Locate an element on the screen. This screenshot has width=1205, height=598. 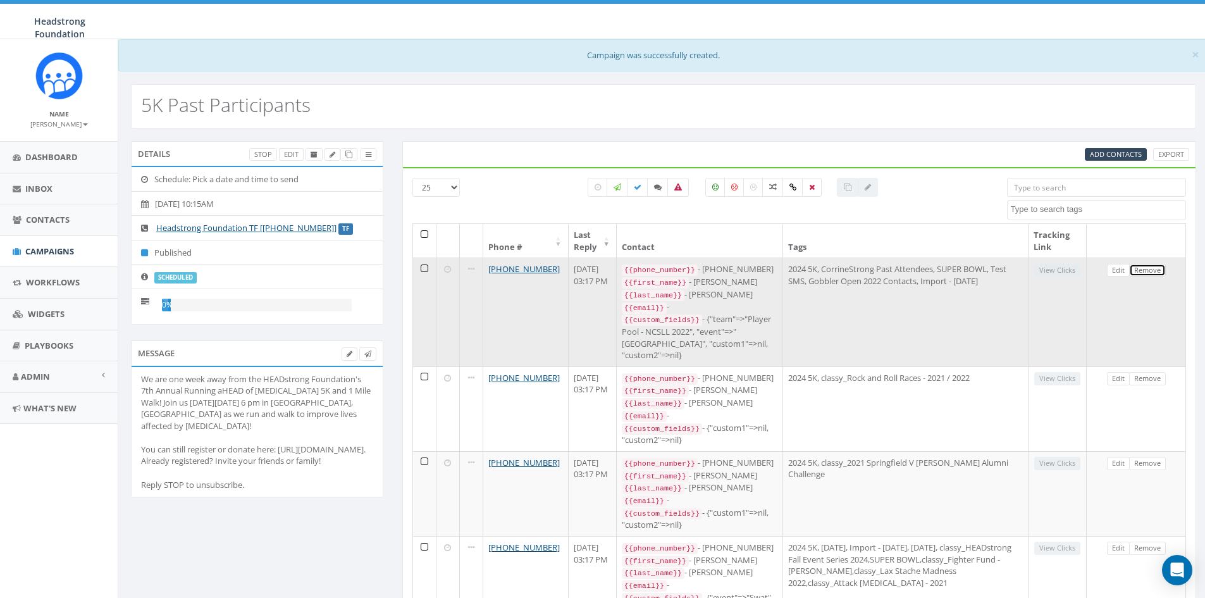
label: TF is located at coordinates (345, 229).